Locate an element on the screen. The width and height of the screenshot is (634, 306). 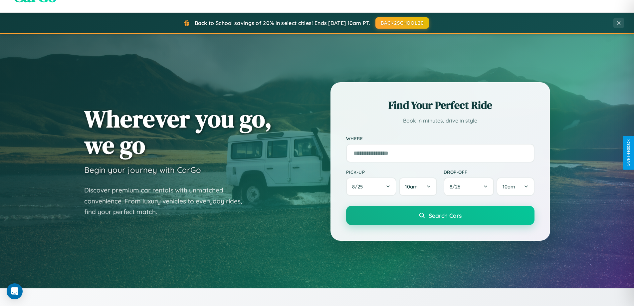
button: BACK2SCHOOL20 is located at coordinates (402, 23).